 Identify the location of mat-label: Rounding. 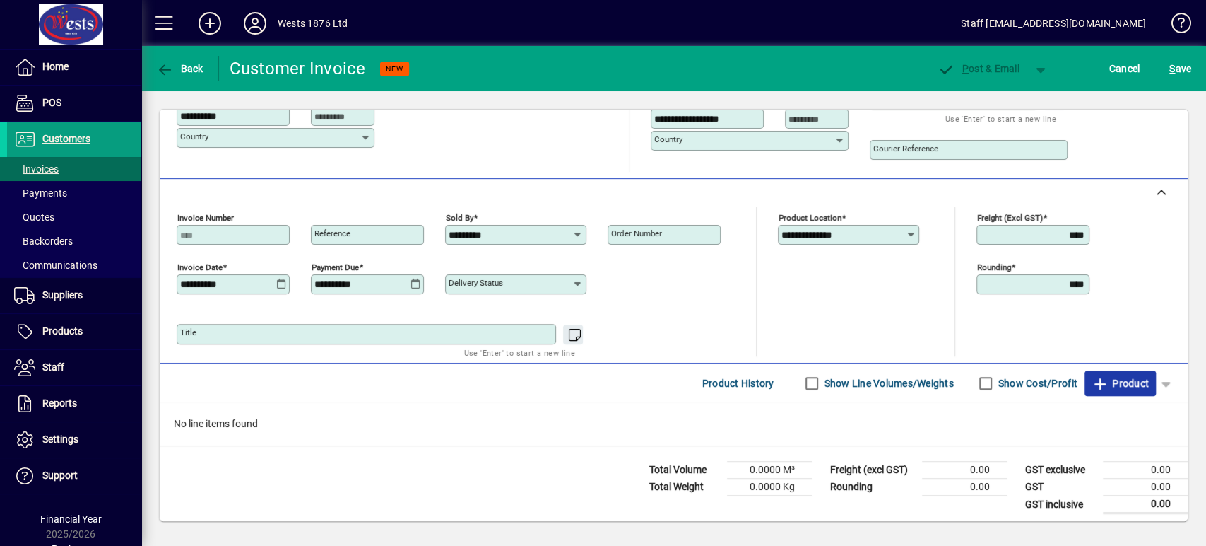
(994, 267).